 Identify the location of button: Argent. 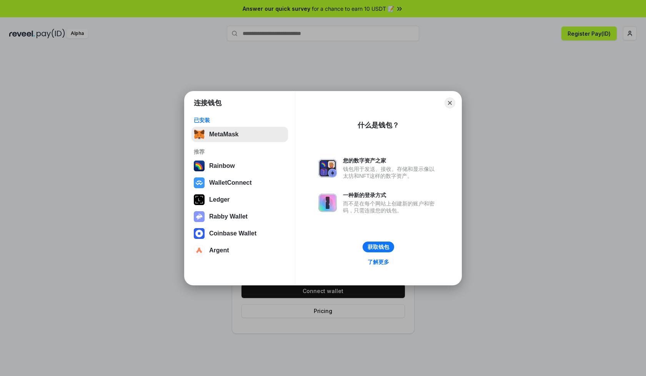
(240, 251).